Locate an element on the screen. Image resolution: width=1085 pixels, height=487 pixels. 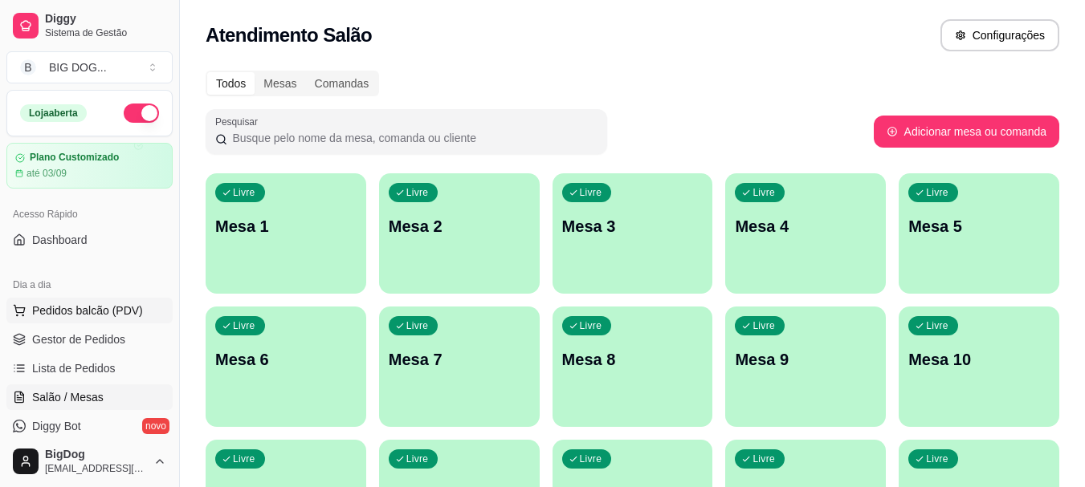
button: LivreMesa 7 is located at coordinates (459, 367).